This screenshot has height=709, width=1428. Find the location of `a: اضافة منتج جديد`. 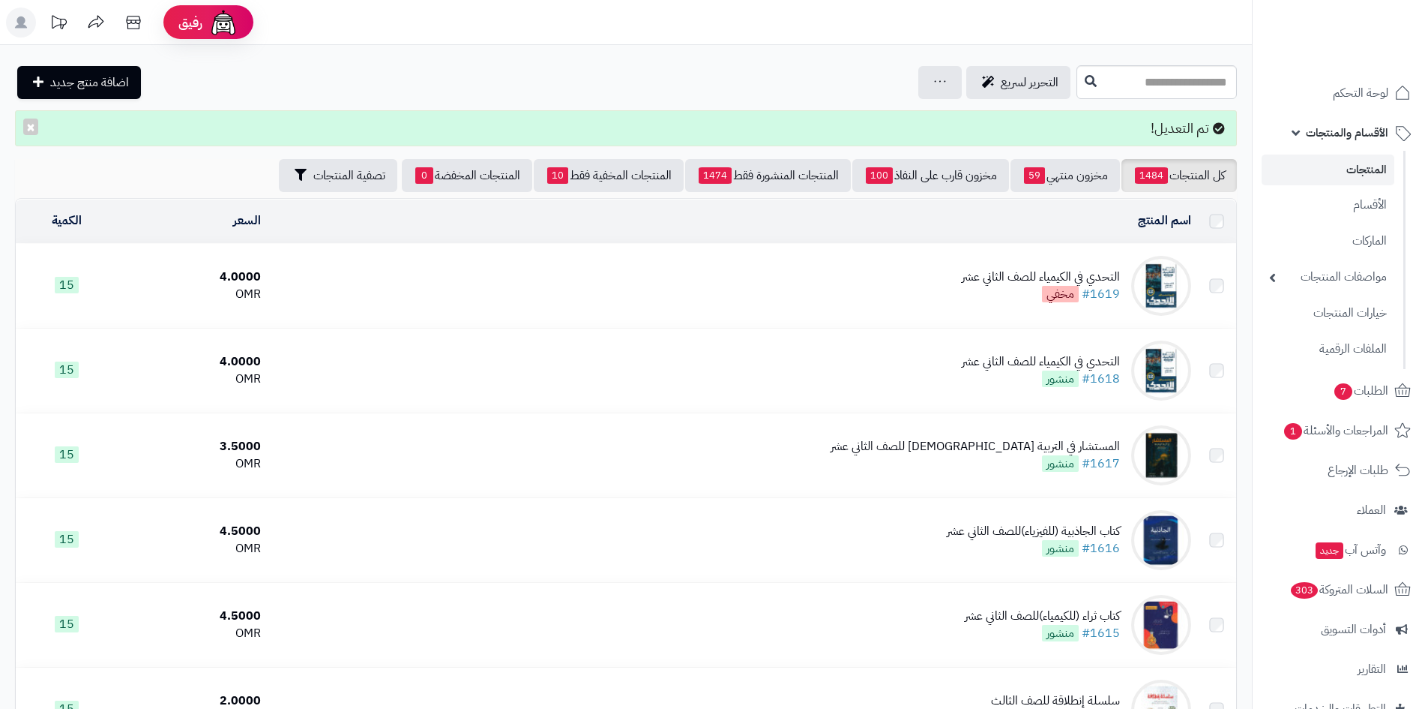

a: اضافة منتج جديد is located at coordinates (79, 82).